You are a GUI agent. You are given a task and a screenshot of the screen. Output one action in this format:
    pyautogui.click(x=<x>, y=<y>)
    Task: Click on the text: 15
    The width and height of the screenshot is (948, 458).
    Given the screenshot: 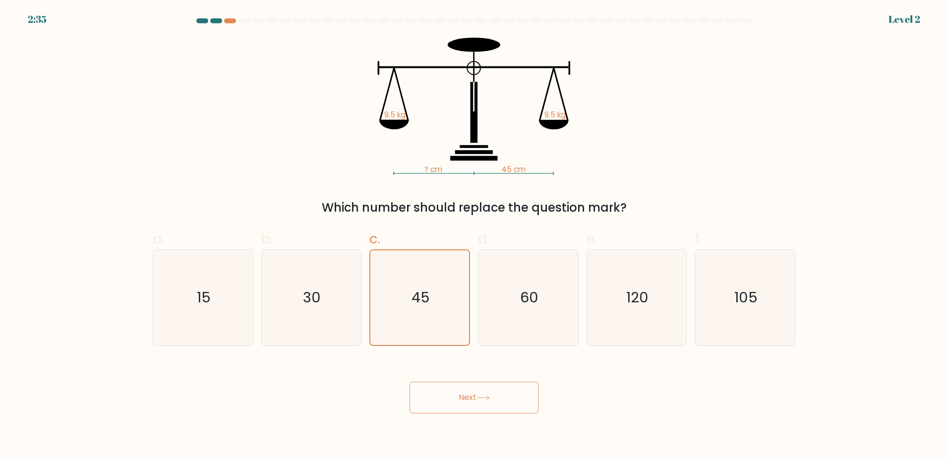 What is the action you would take?
    pyautogui.click(x=204, y=297)
    